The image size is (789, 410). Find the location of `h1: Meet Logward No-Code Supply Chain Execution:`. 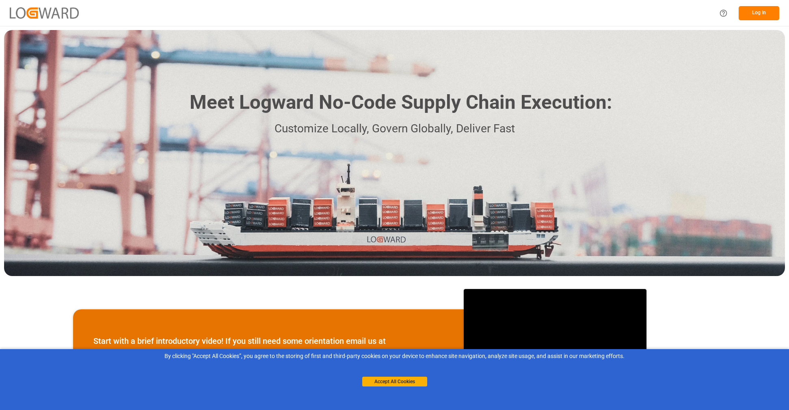

h1: Meet Logward No-Code Supply Chain Execution: is located at coordinates (401, 102).